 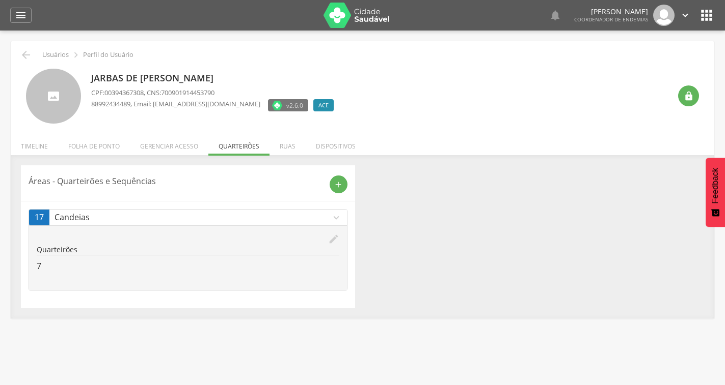 What do you see at coordinates (688, 96) in the screenshot?
I see `div: Resetar senha` at bounding box center [688, 96].